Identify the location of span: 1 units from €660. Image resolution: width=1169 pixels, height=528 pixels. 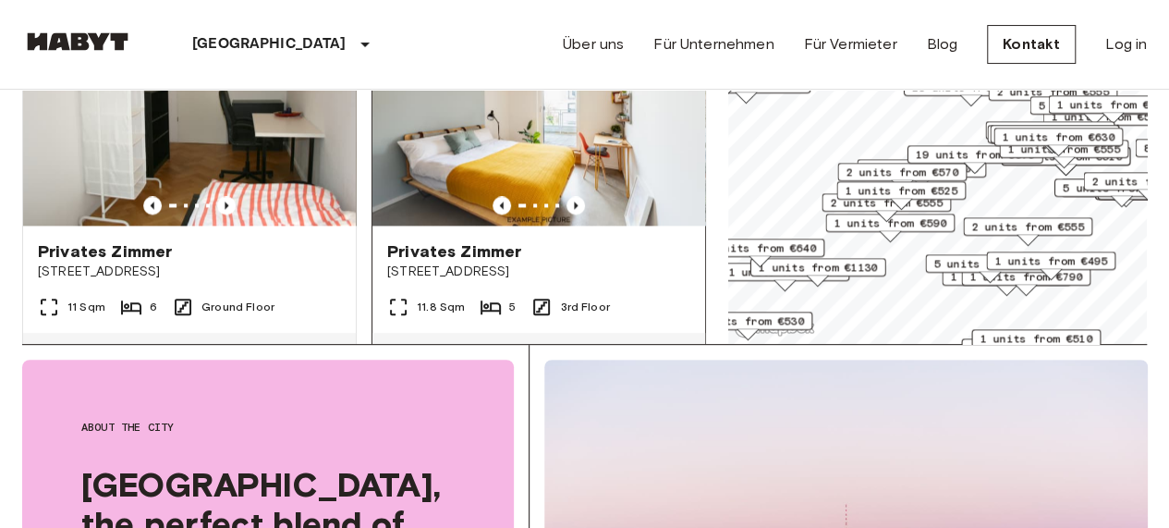
(1112, 104).